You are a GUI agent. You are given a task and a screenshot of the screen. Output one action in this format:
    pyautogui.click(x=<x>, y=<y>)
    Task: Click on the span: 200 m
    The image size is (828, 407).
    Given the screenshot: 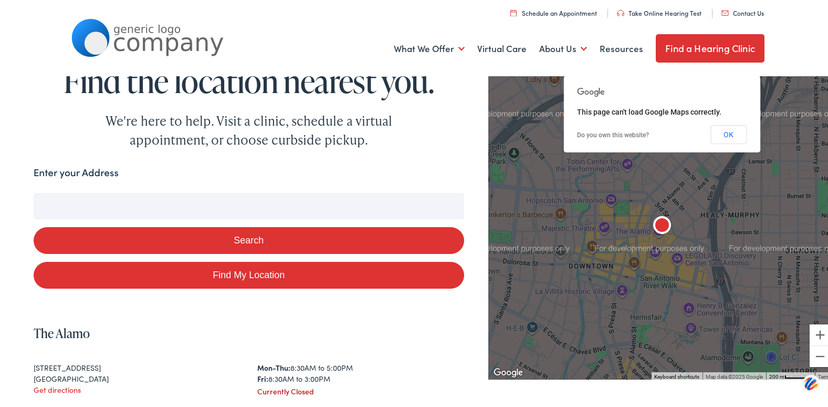 What is the action you would take?
    pyautogui.click(x=777, y=374)
    